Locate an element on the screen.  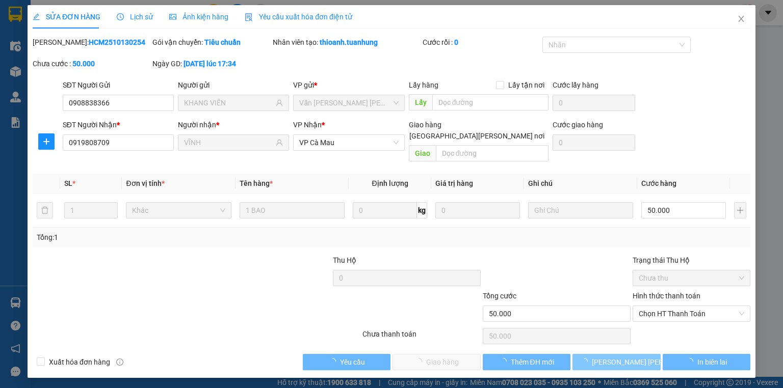
span: Lấy tận nơi is located at coordinates (526, 85).